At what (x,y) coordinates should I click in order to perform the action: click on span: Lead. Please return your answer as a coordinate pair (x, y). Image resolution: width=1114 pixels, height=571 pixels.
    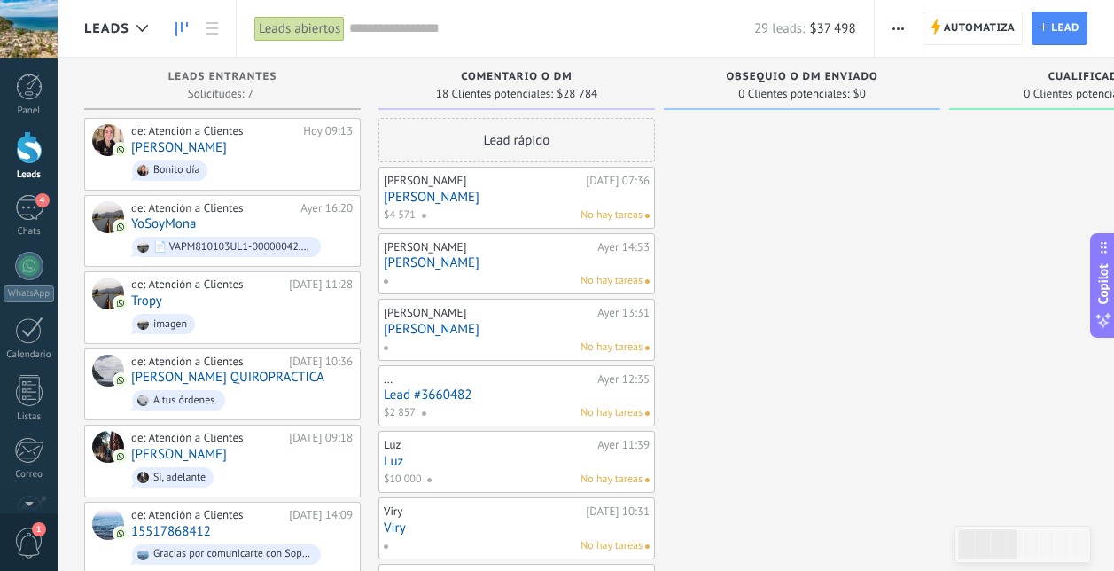
    Looking at the image, I should click on (1065, 28).